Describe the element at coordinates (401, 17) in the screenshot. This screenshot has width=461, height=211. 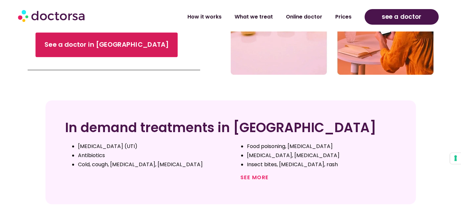
I see `span: see a doctor` at that location.